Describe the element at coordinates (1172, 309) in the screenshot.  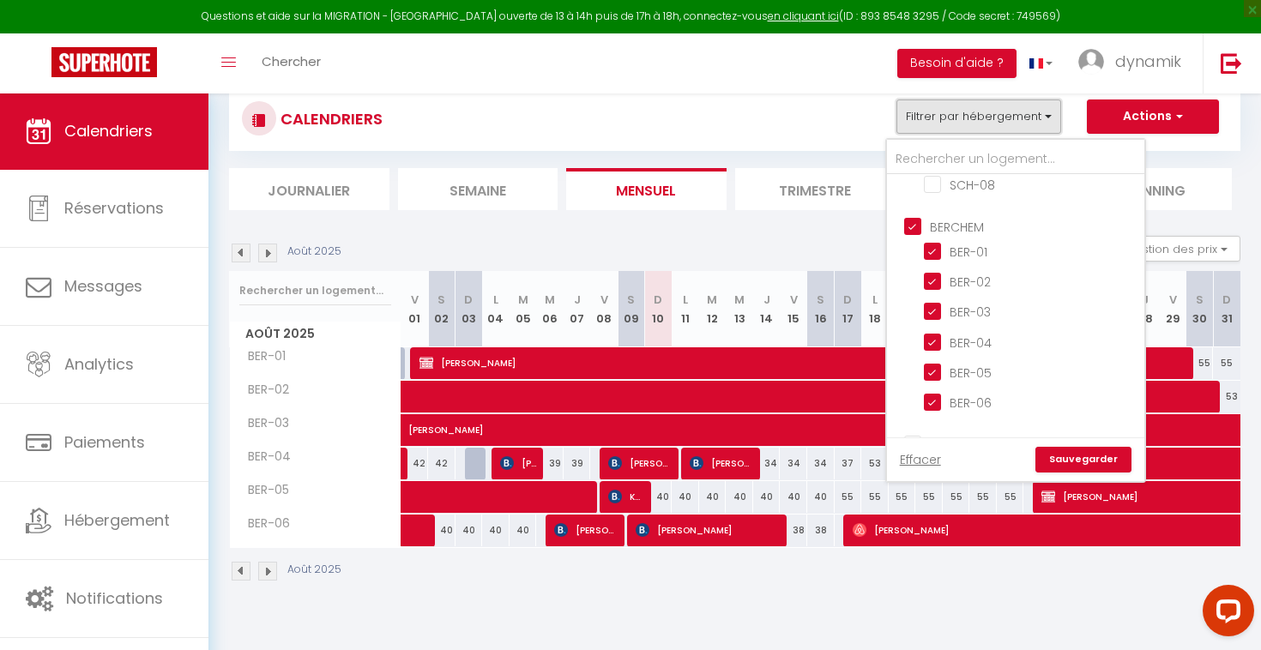
I see `th: 29` at that location.